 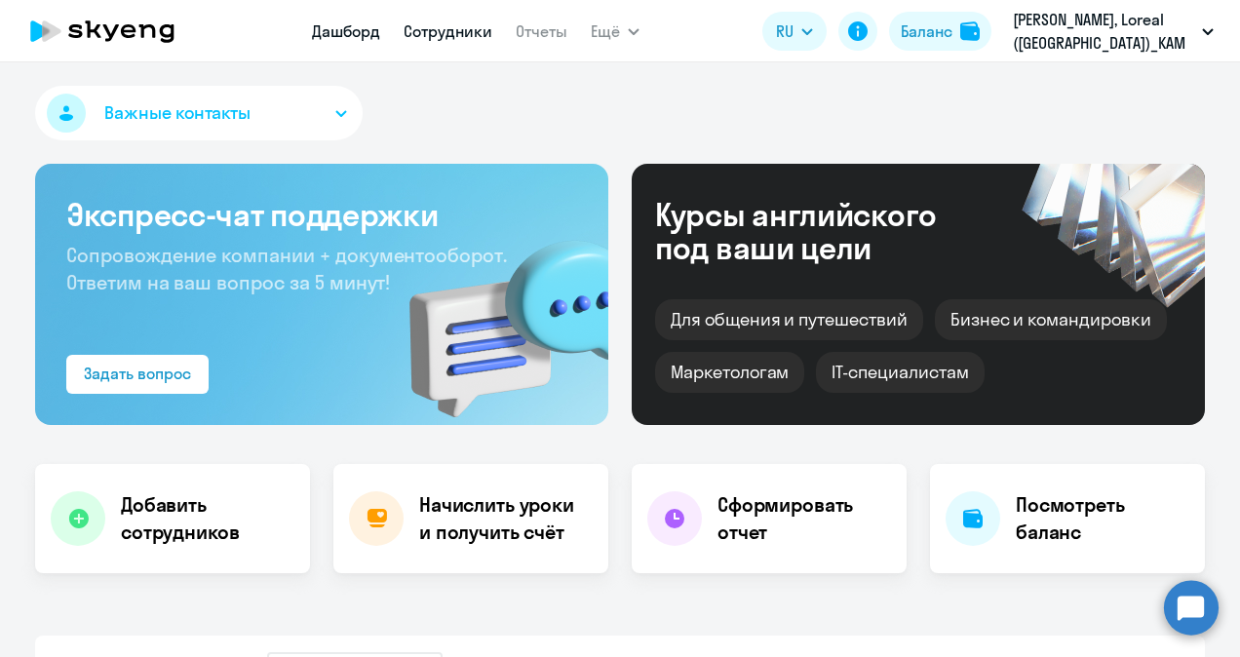 I want to click on div: Для общения и путешествий, so click(x=789, y=320).